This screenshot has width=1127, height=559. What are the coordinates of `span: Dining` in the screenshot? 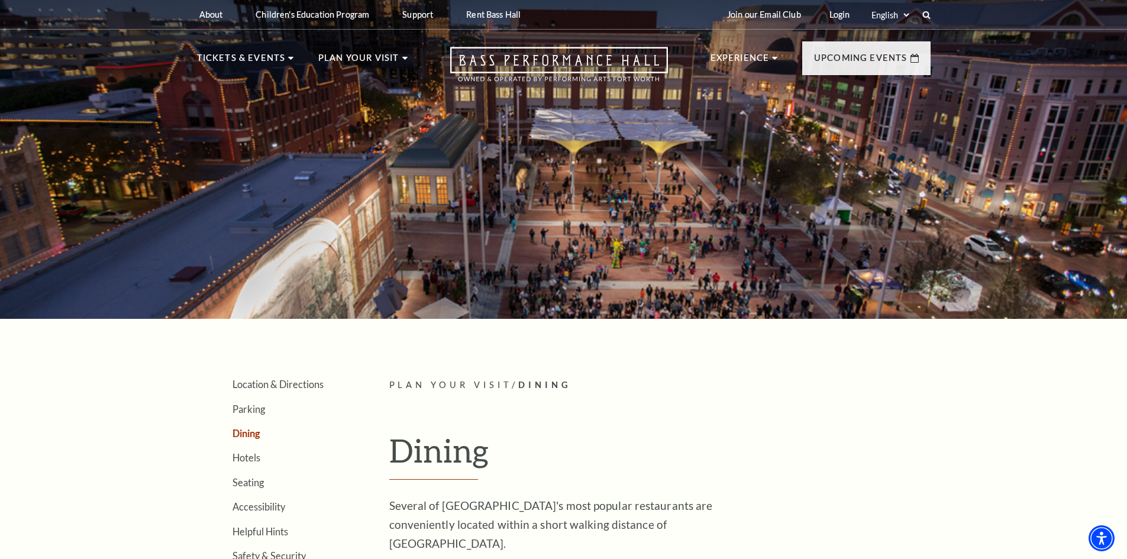 It's located at (545, 385).